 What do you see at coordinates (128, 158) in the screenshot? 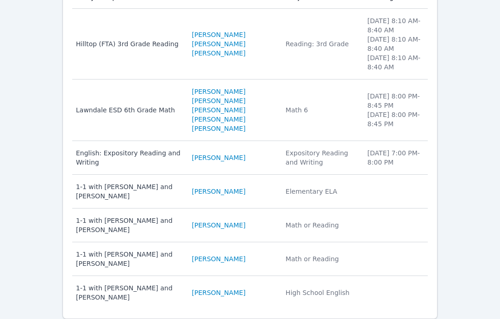
I see `div: English: Expository Reading and Writing` at bounding box center [128, 158].